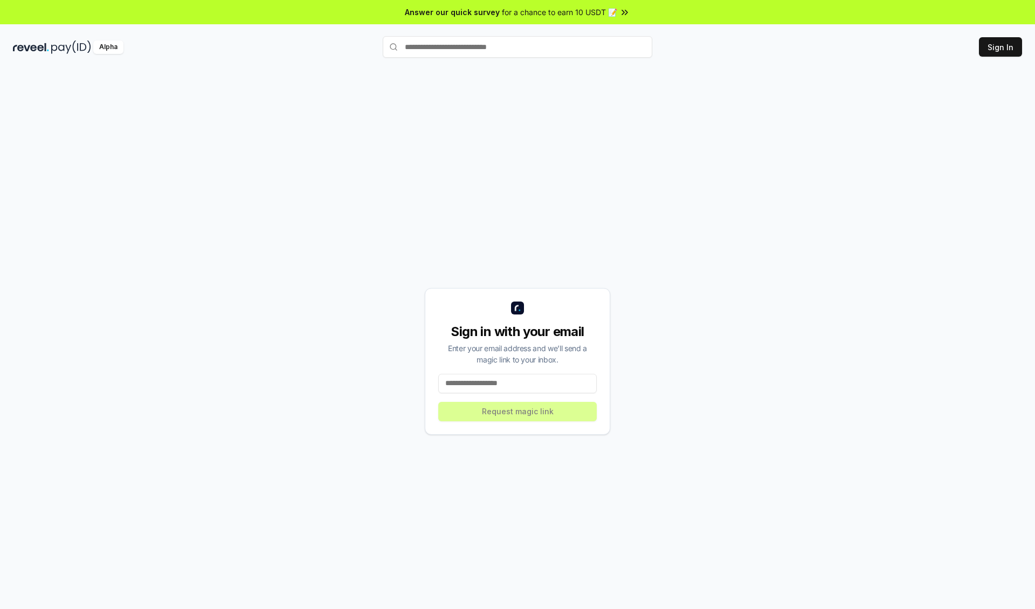  I want to click on div: Sign in with your email, so click(517, 331).